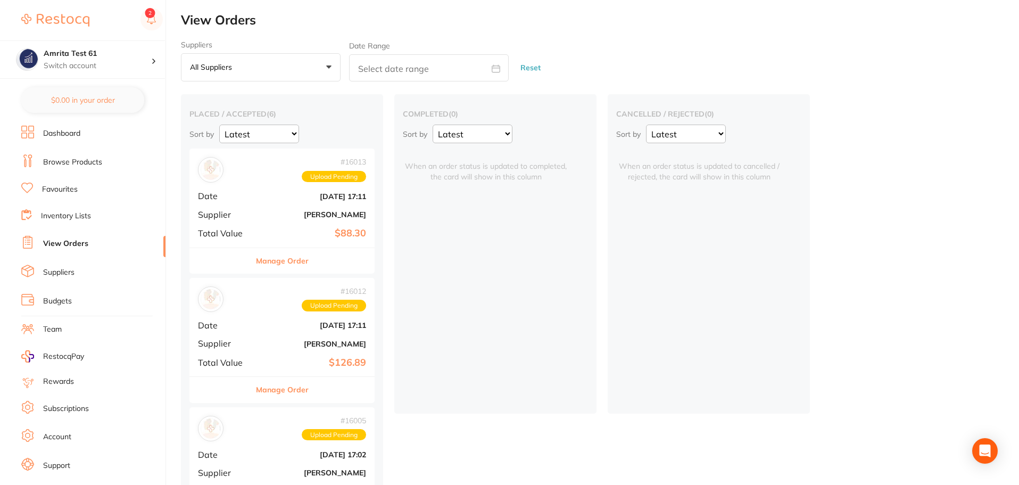 The height and width of the screenshot is (485, 1019). I want to click on img: Henry Schein Halas, so click(211, 299).